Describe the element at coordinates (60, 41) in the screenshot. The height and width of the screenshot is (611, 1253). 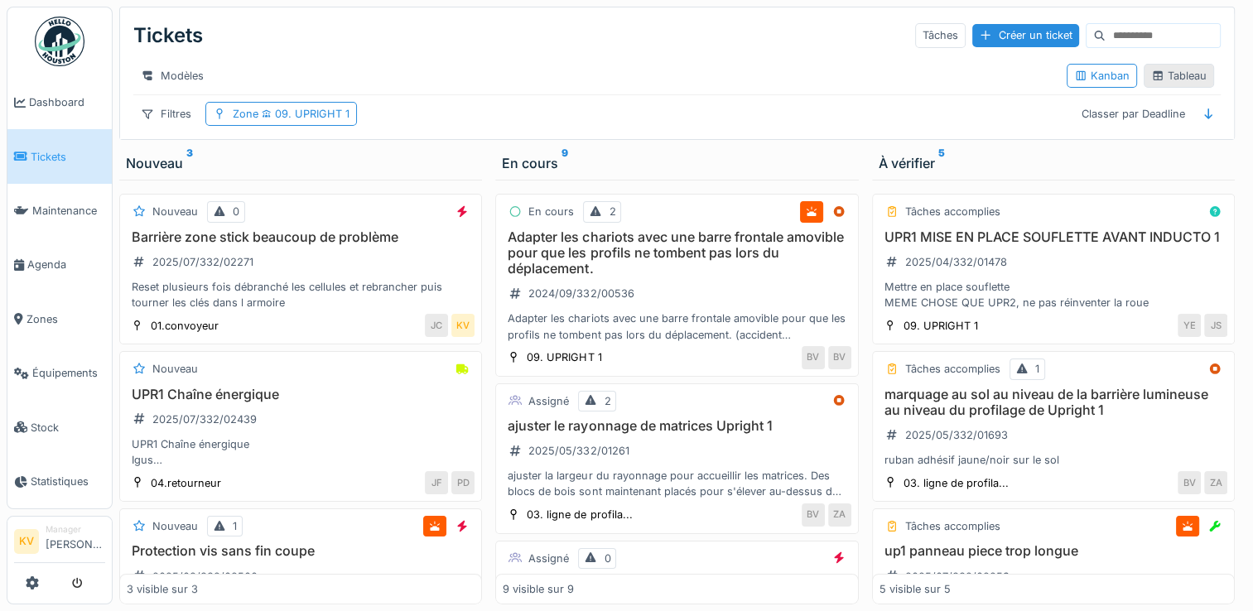
I see `img: Badge_color-CXgf-gQk.svg` at that location.